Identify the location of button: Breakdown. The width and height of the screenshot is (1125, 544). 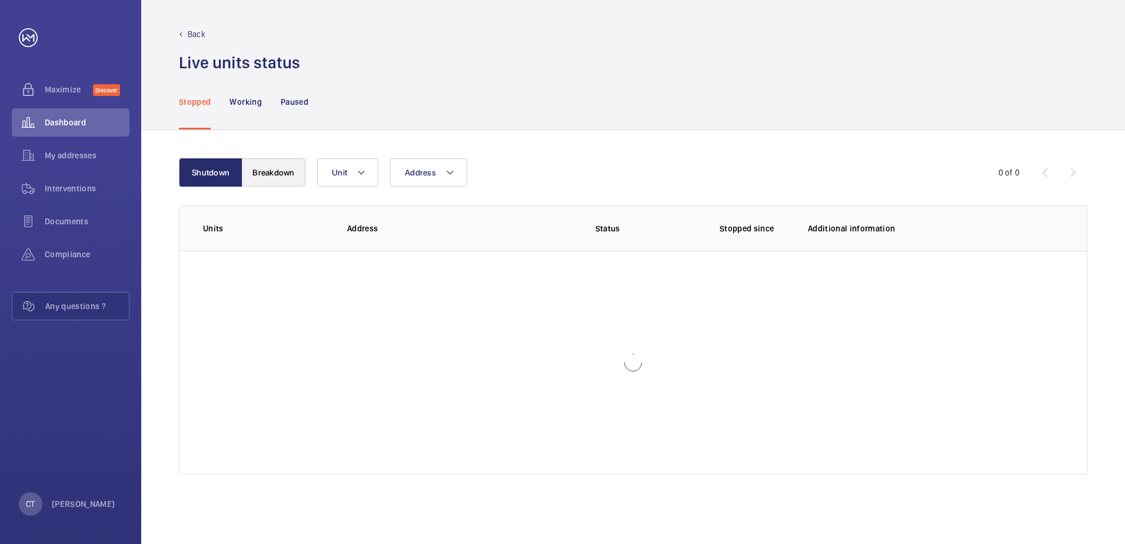
(274, 172).